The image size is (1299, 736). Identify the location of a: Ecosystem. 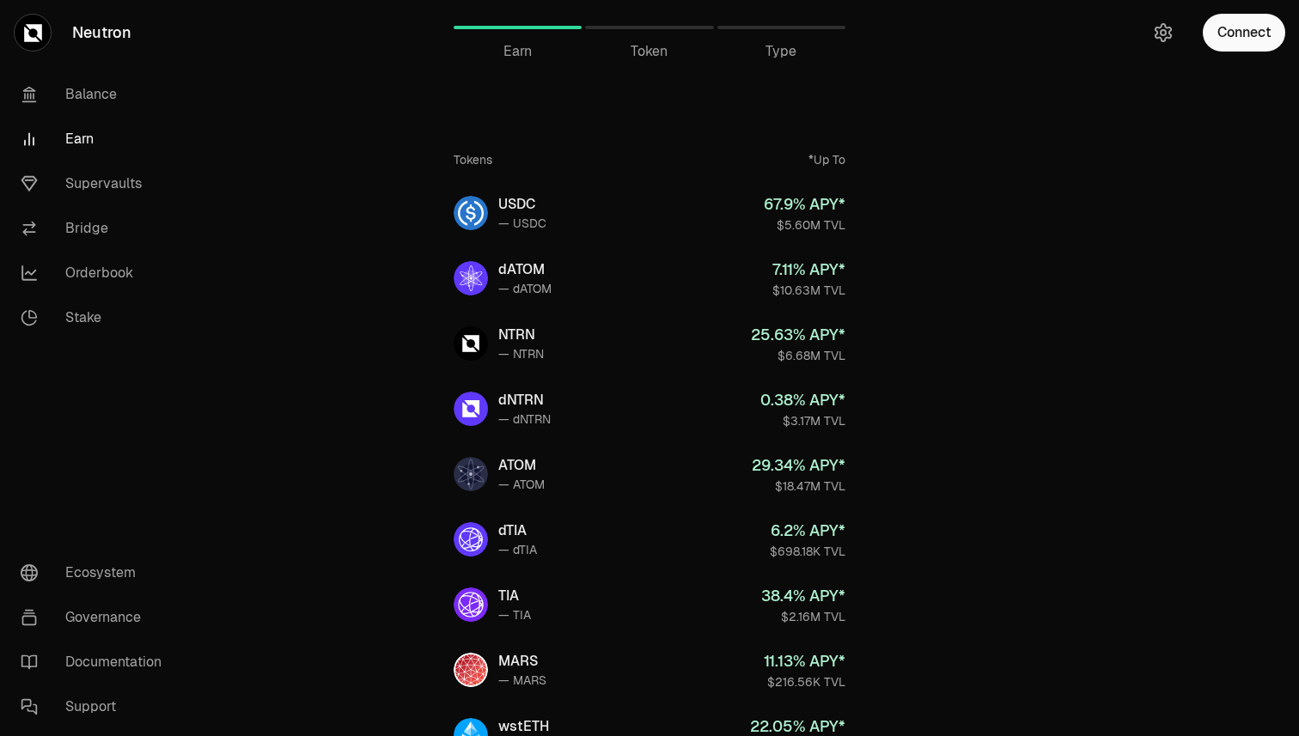
(96, 573).